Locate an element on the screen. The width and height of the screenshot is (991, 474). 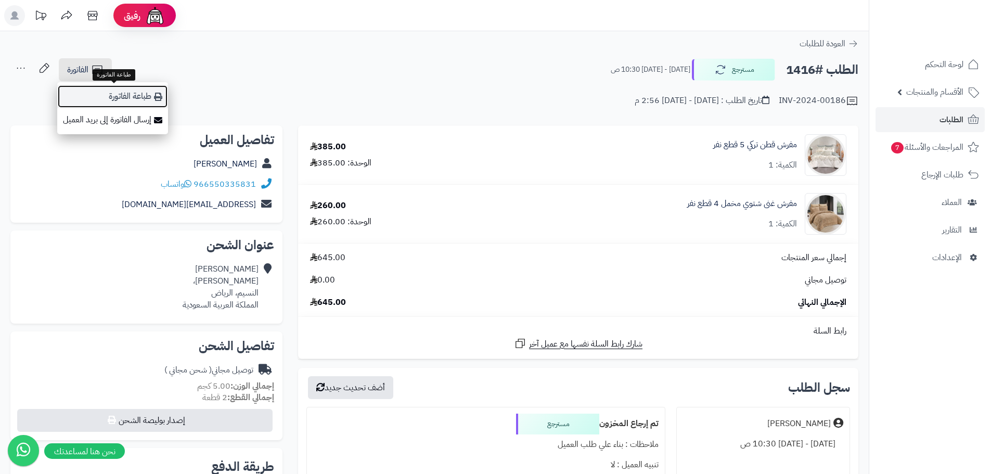
button: أضف تحديث جديد is located at coordinates (351, 388).